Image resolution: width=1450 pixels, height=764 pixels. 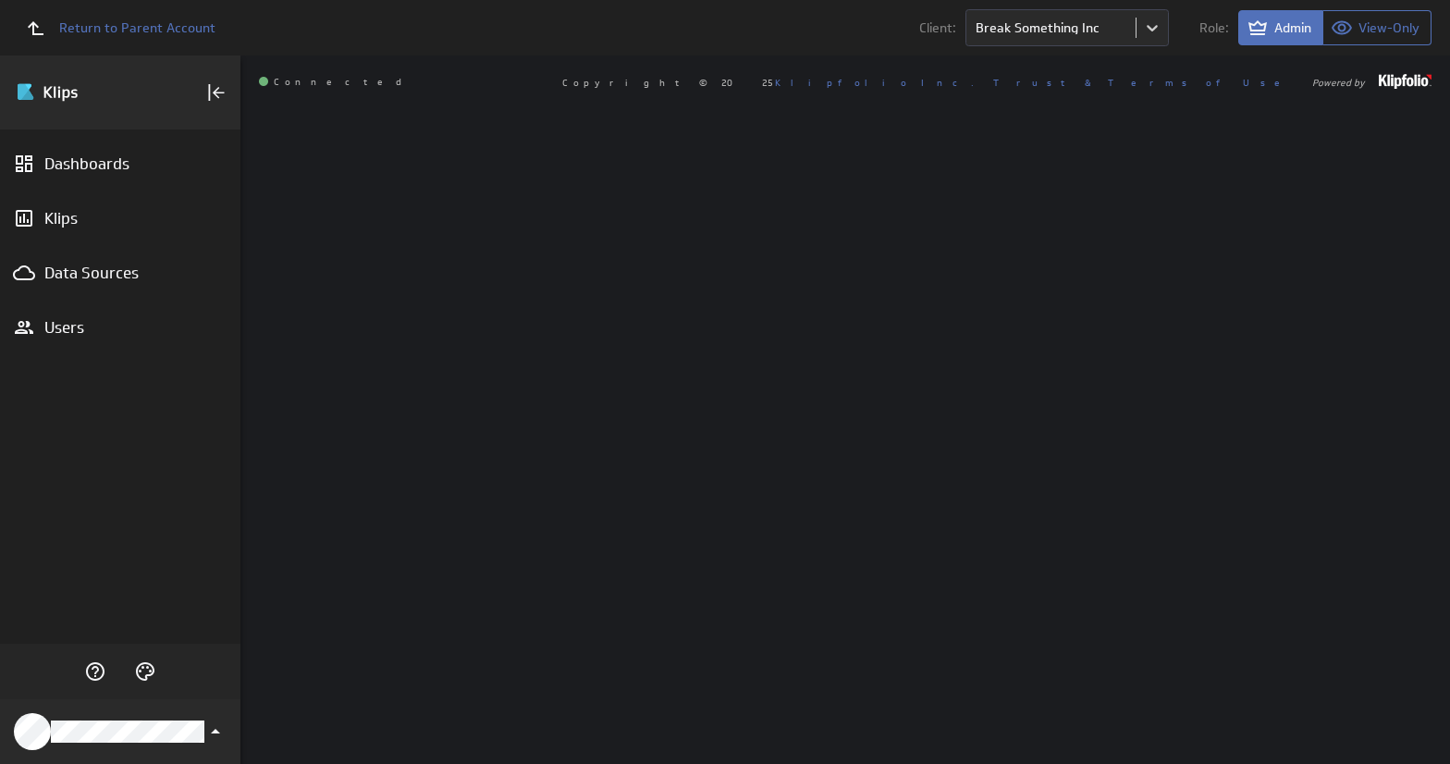 What do you see at coordinates (80, 92) in the screenshot?
I see `div: Go to Dashboards` at bounding box center [80, 92].